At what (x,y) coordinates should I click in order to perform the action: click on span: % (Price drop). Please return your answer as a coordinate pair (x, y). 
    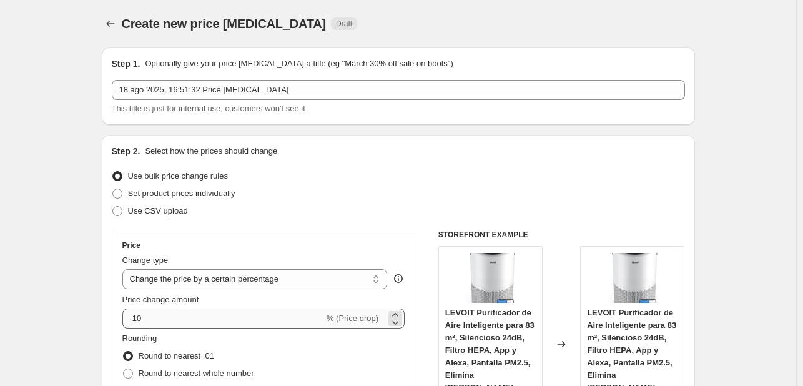
    Looking at the image, I should click on (352, 318).